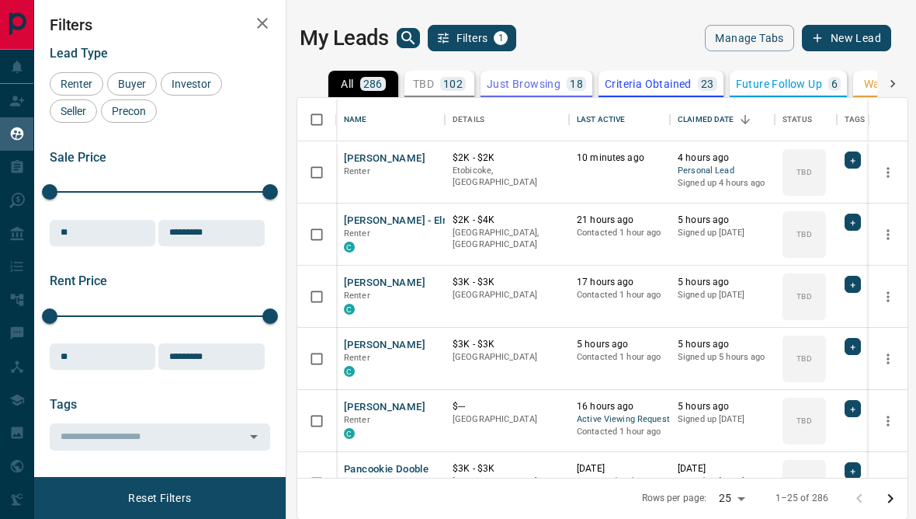 This screenshot has height=519, width=916. What do you see at coordinates (344, 38) in the screenshot?
I see `h1: My Leads` at bounding box center [344, 38].